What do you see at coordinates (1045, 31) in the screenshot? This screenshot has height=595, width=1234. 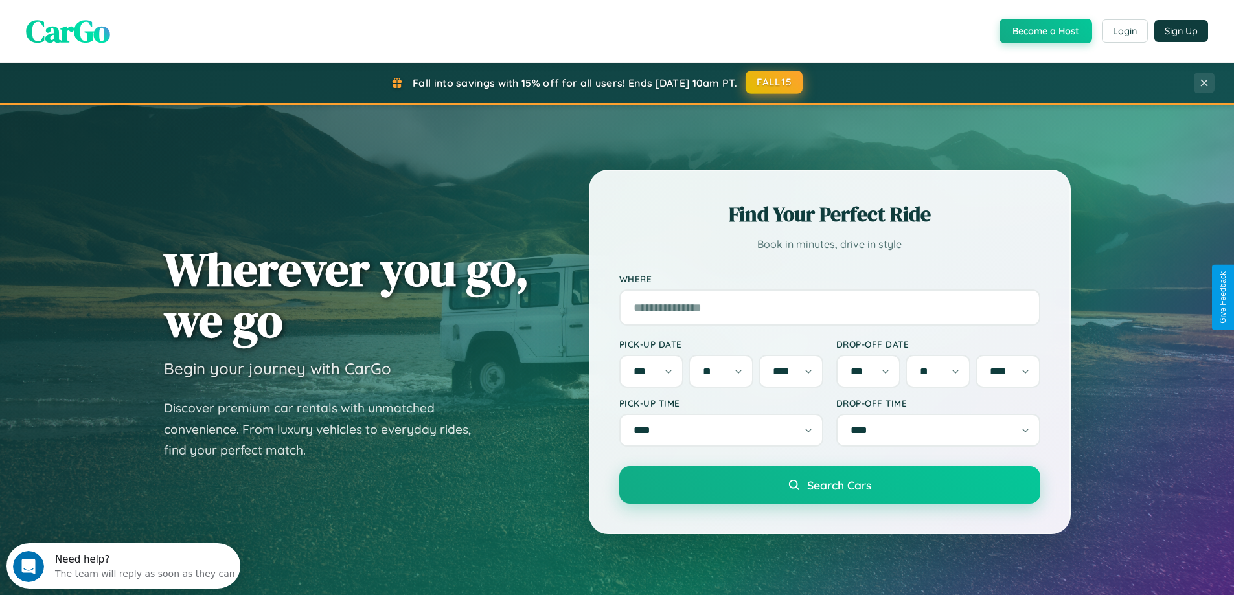 I see `button: Become a Host` at bounding box center [1045, 31].